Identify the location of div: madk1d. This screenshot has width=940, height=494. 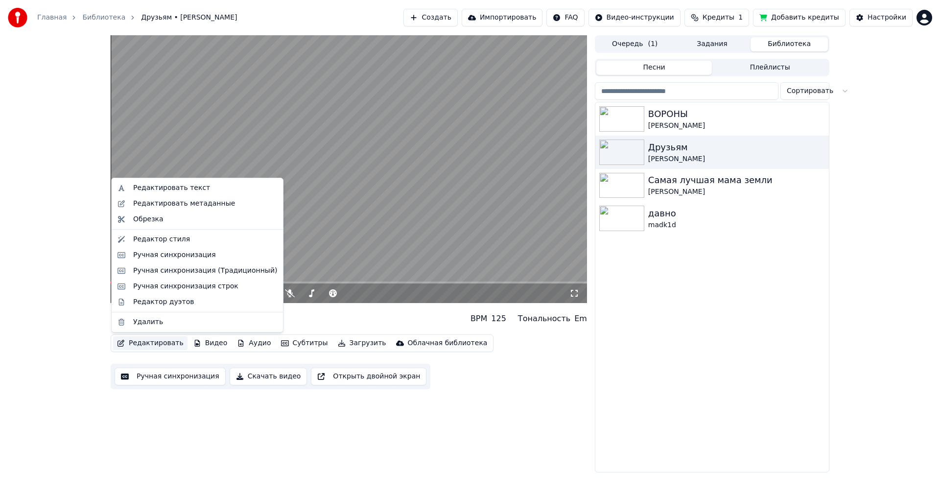
(736, 225).